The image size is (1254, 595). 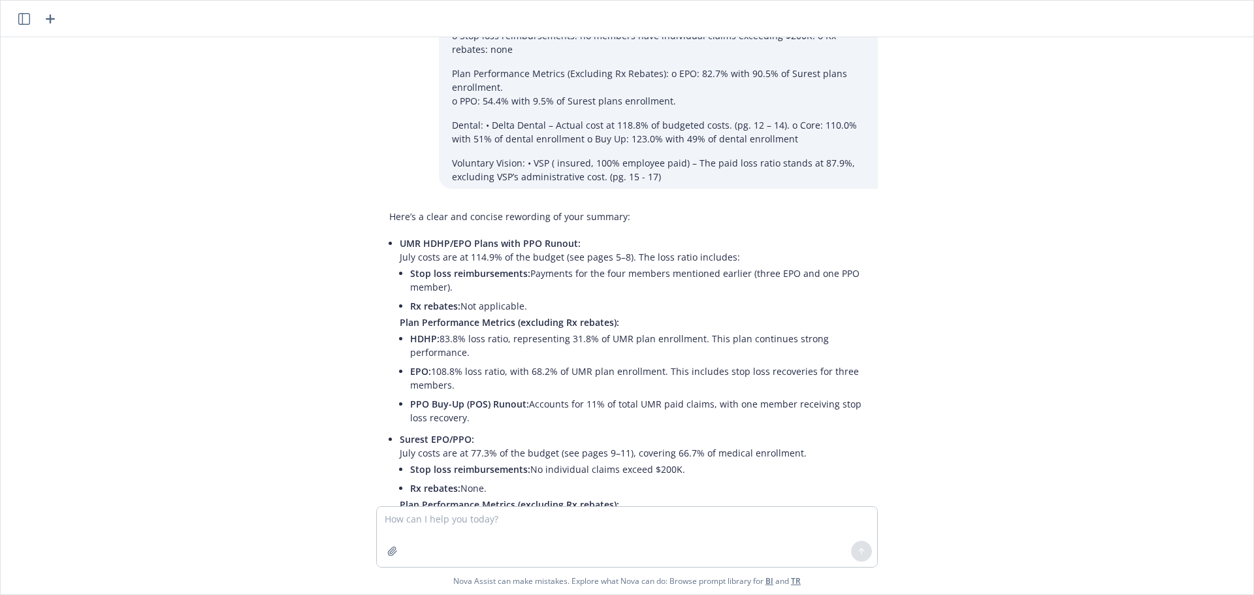 What do you see at coordinates (637, 345) in the screenshot?
I see `li: 83.8% loss ratio, representing 31.8% of UMR plan enrollment. This plan continues strong performance.` at bounding box center [637, 345].